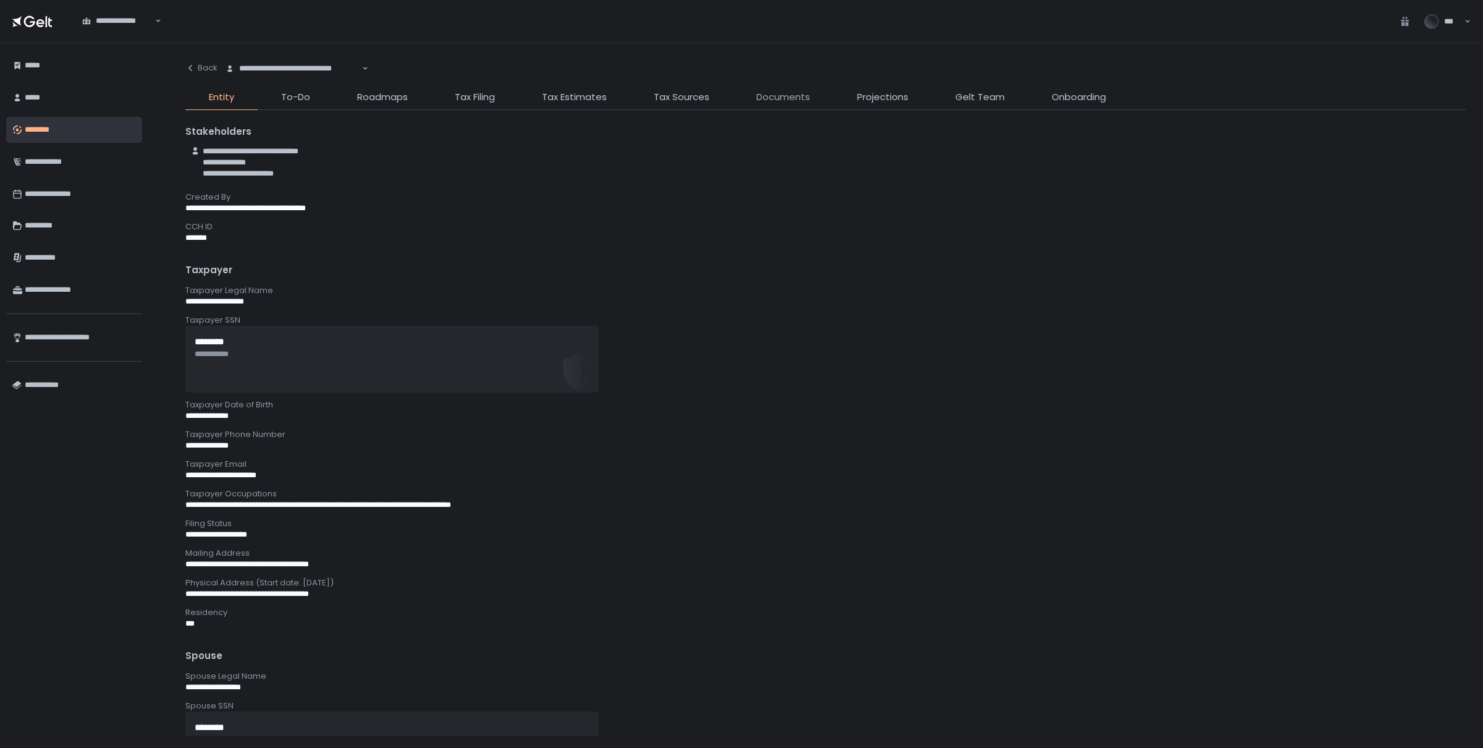 The height and width of the screenshot is (748, 1483). What do you see at coordinates (826, 132) in the screenshot?
I see `div: Stakeholders` at bounding box center [826, 132].